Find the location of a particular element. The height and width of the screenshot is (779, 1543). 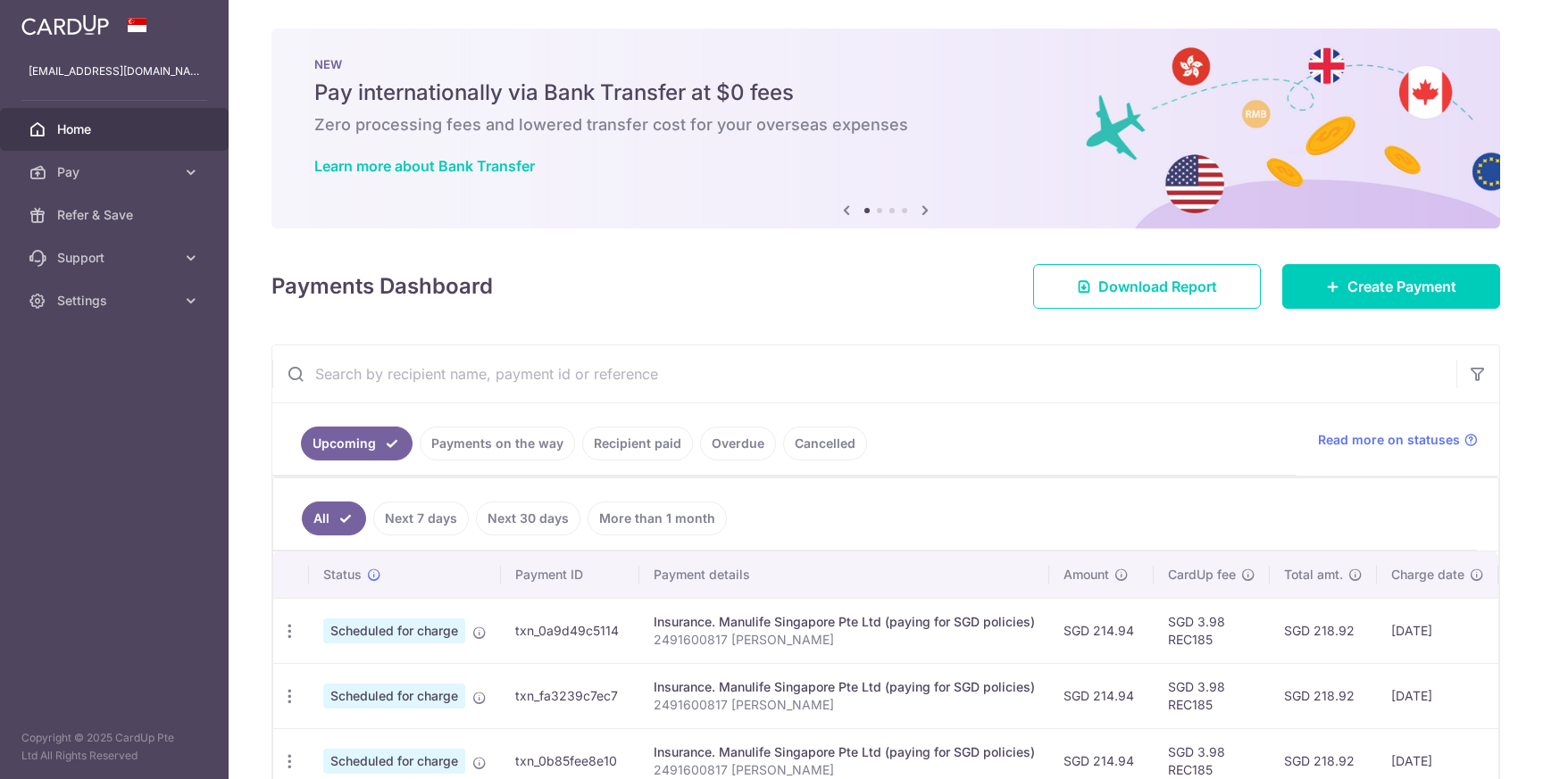

img: CardUp is located at coordinates (65, 25).